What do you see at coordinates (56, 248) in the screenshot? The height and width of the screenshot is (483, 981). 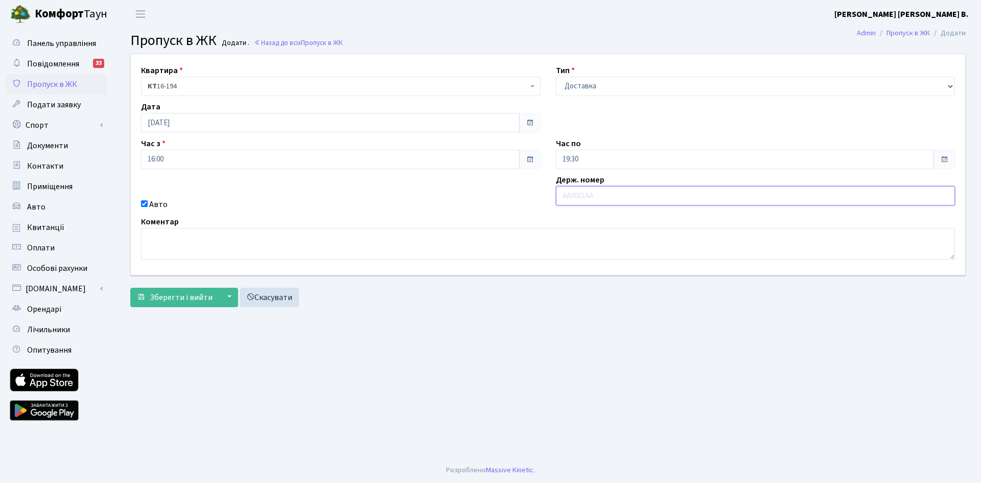 I see `a: Оплати` at bounding box center [56, 248].